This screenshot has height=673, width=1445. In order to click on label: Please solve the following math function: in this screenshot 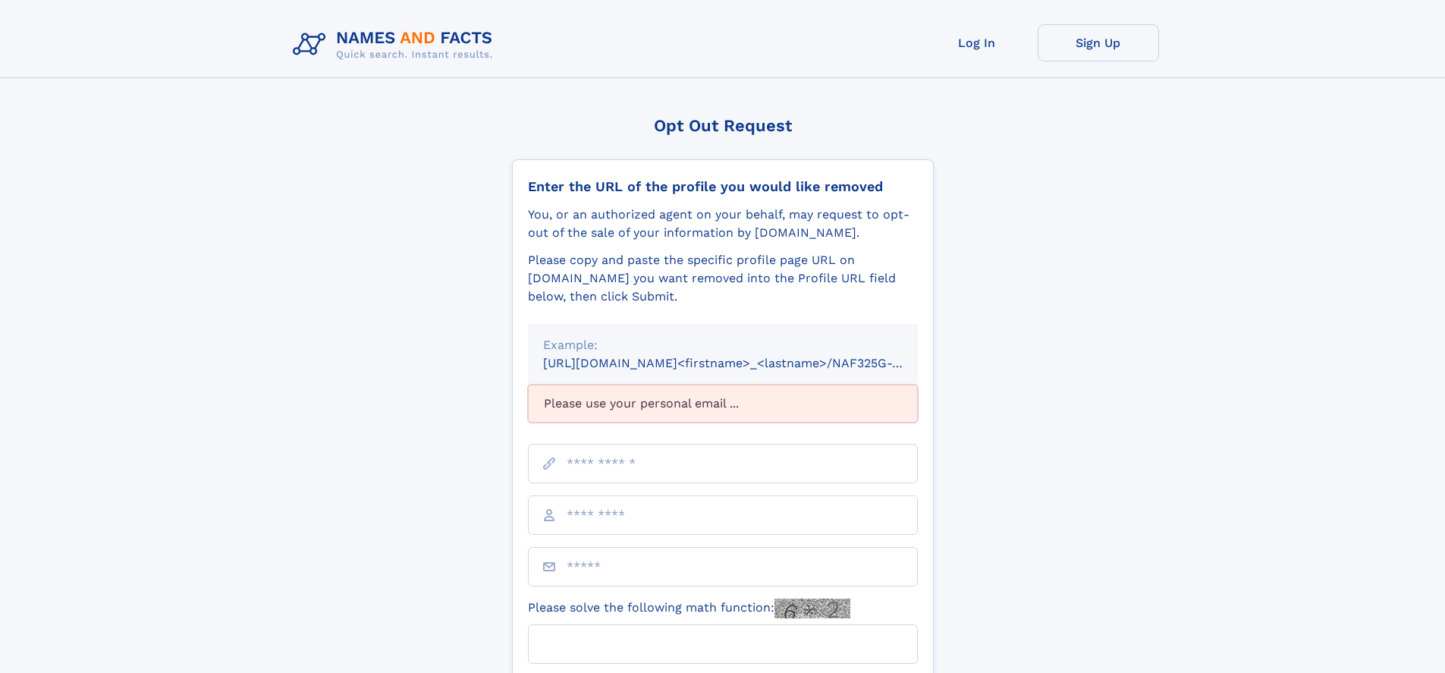, I will do `click(689, 608)`.